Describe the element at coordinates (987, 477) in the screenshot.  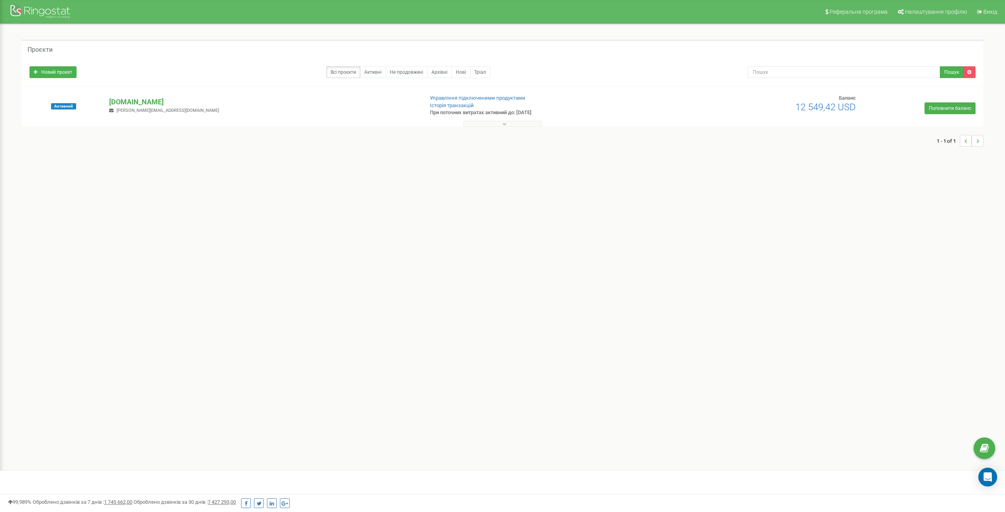
I see `div: Open Intercom Messenger` at that location.